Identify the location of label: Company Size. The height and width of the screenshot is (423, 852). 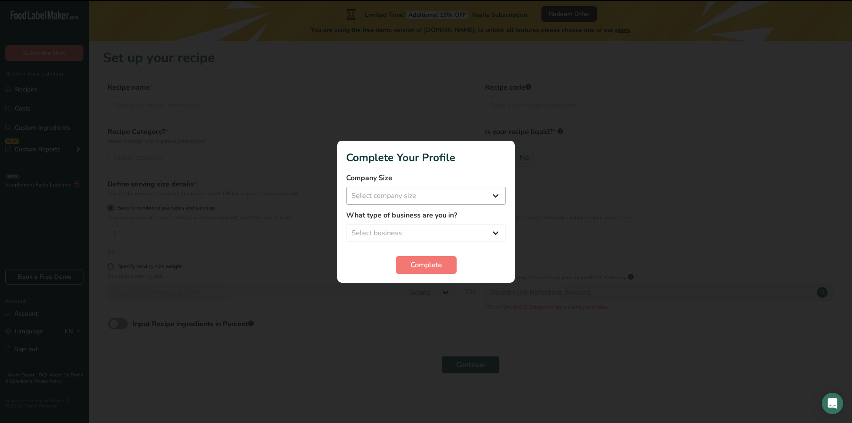
(426, 178).